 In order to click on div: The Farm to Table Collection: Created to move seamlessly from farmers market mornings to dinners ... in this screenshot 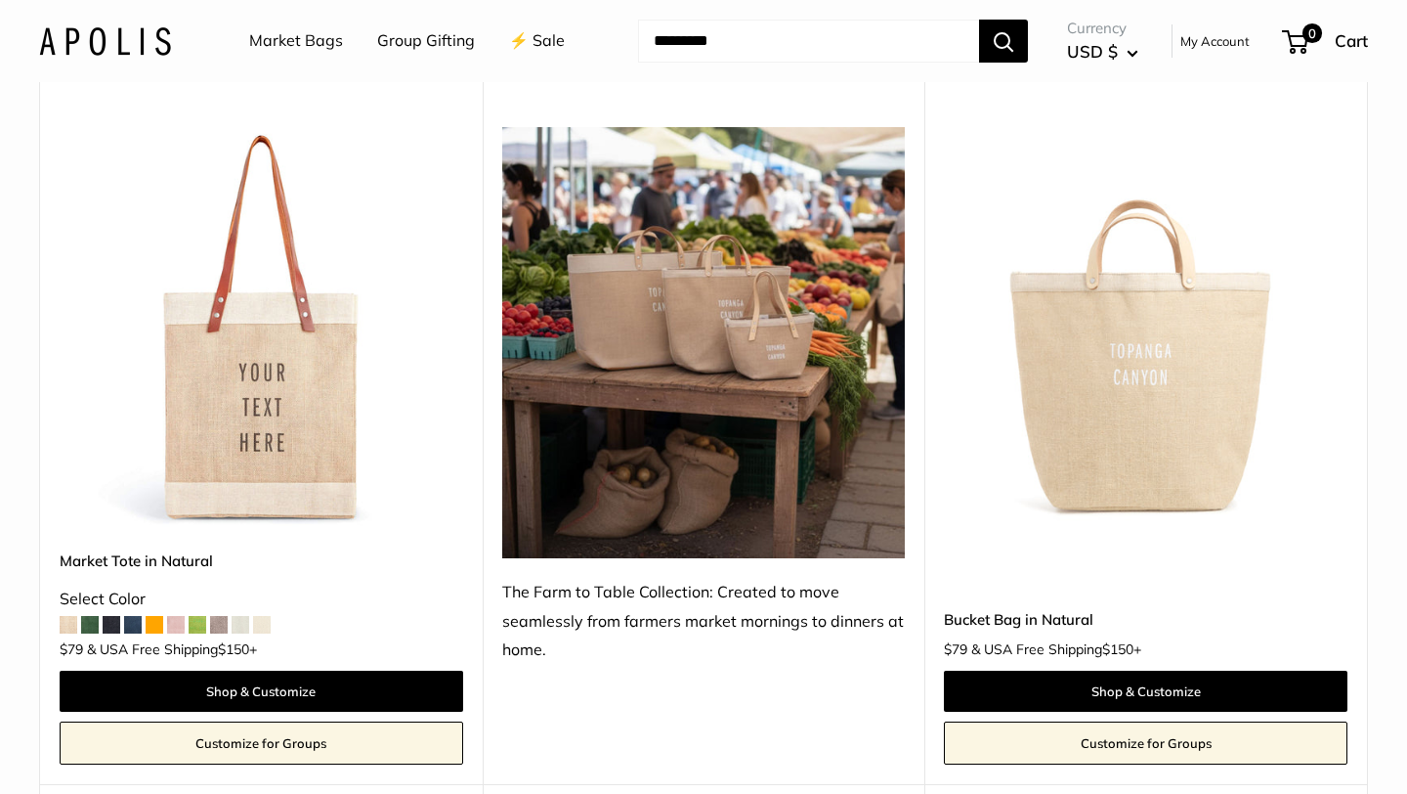, I will do `click(704, 622)`.